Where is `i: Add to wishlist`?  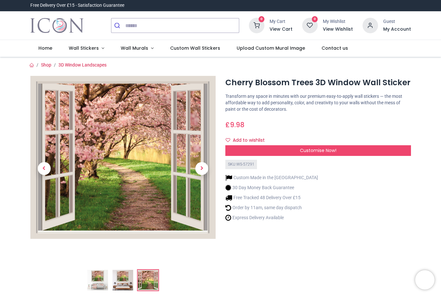
i: Add to wishlist is located at coordinates (228, 140).